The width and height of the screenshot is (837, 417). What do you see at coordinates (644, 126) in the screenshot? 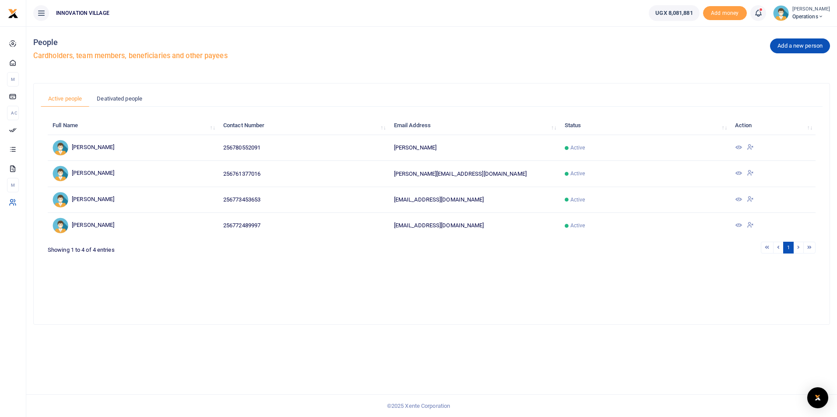
I see `th: Status: activate to sort column ascending` at bounding box center [644, 126].